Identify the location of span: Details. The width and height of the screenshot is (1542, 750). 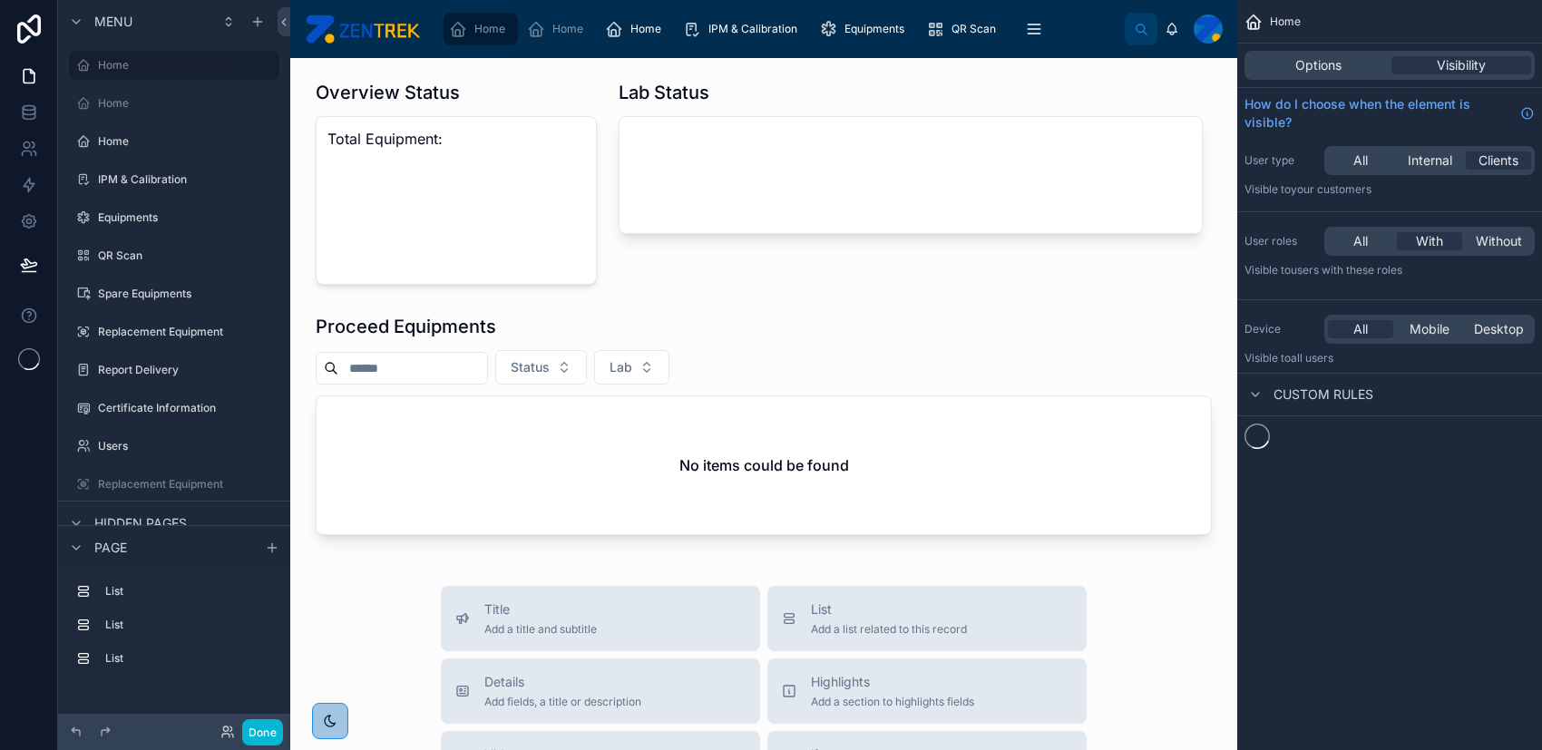
(562, 682).